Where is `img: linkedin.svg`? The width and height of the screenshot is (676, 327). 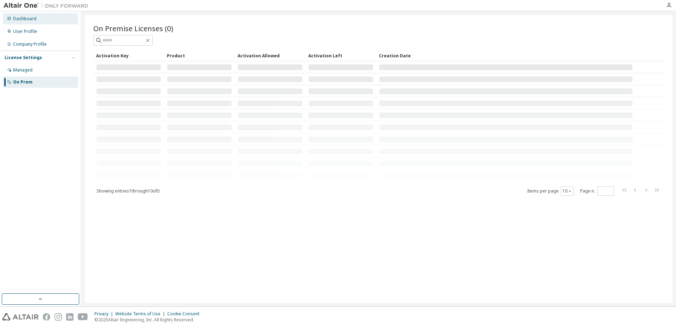
img: linkedin.svg is located at coordinates (70, 316).